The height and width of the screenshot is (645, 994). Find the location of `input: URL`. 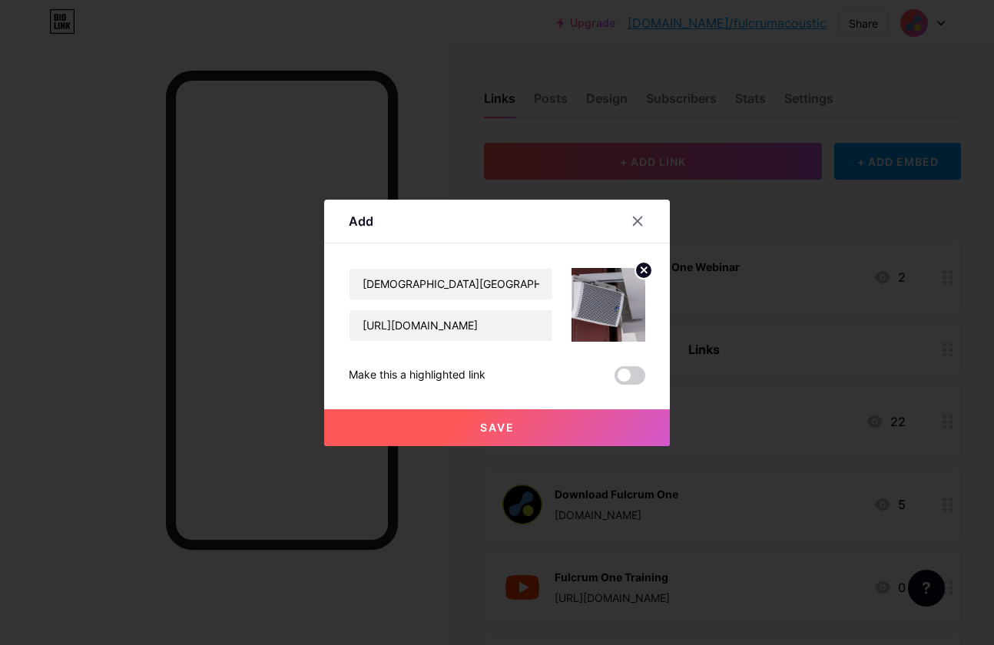

input: URL is located at coordinates (451, 326).